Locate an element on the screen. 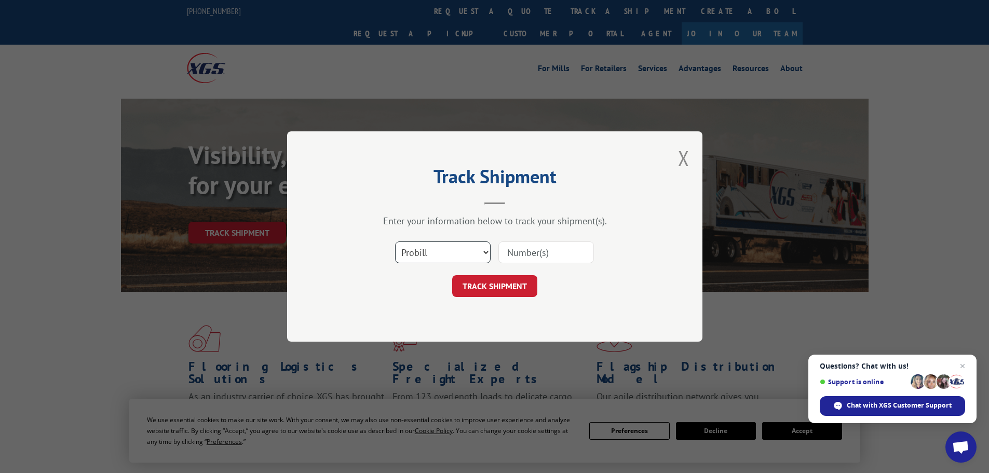 This screenshot has height=473, width=989. span: Questions? Chat with us! is located at coordinates (892, 366).